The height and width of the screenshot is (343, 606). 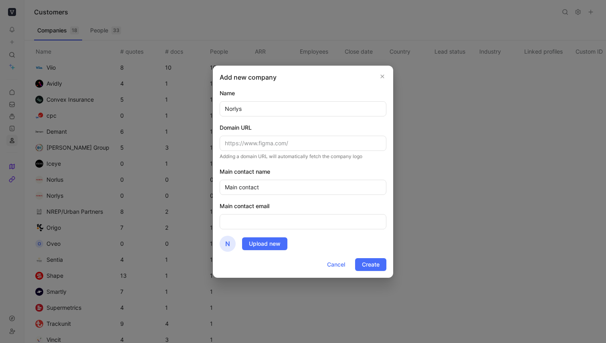 What do you see at coordinates (264, 244) in the screenshot?
I see `button: Upload new` at bounding box center [264, 244].